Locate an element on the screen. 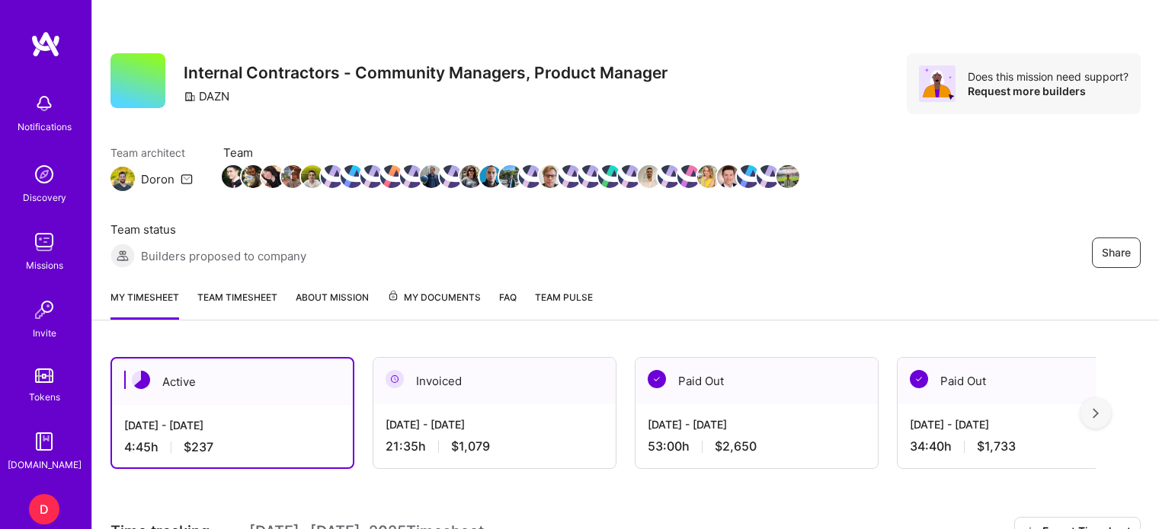 This screenshot has width=1159, height=529. div: 53:00 h is located at coordinates (756, 446).